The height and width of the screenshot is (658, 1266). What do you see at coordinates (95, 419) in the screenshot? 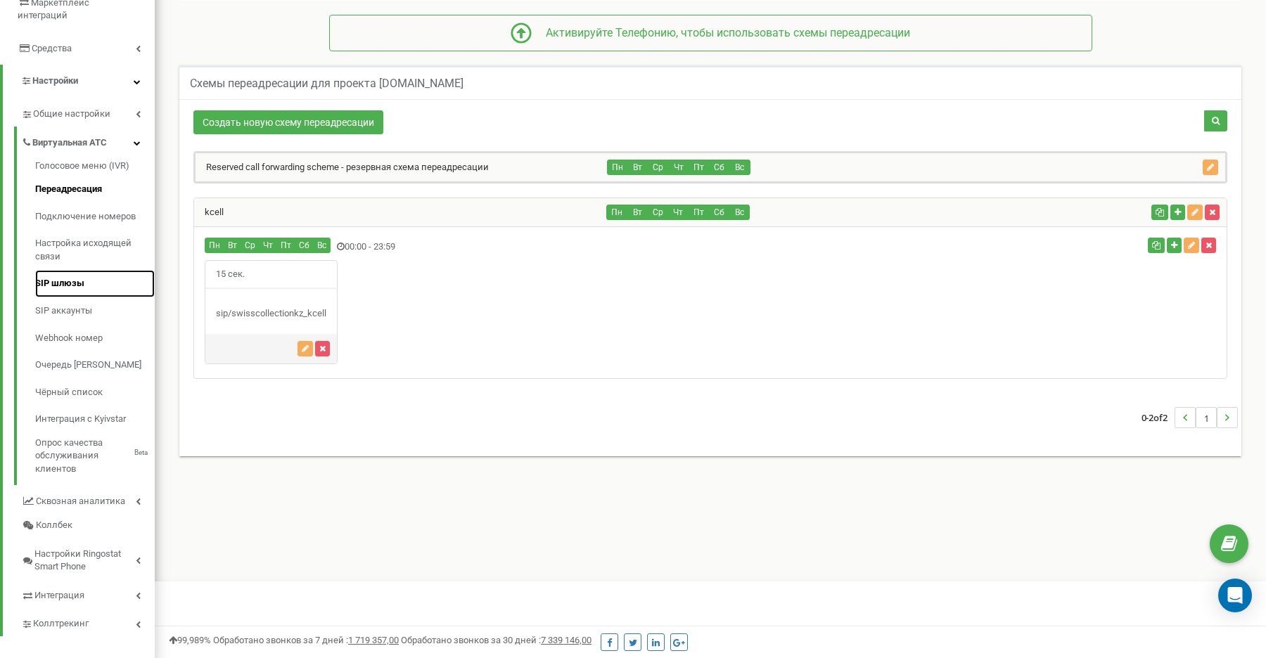
I see `a: Интеграция с Kyivstar` at bounding box center [95, 419].